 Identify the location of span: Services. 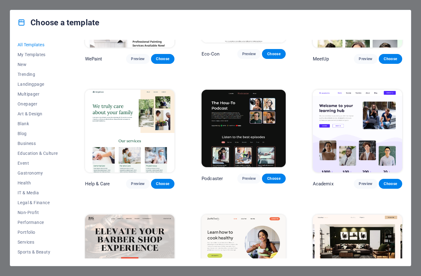
(38, 242).